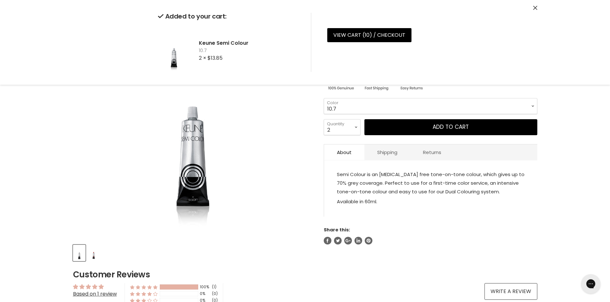 Image resolution: width=610 pixels, height=302 pixels. I want to click on a: View cart (10) / Checkout, so click(369, 35).